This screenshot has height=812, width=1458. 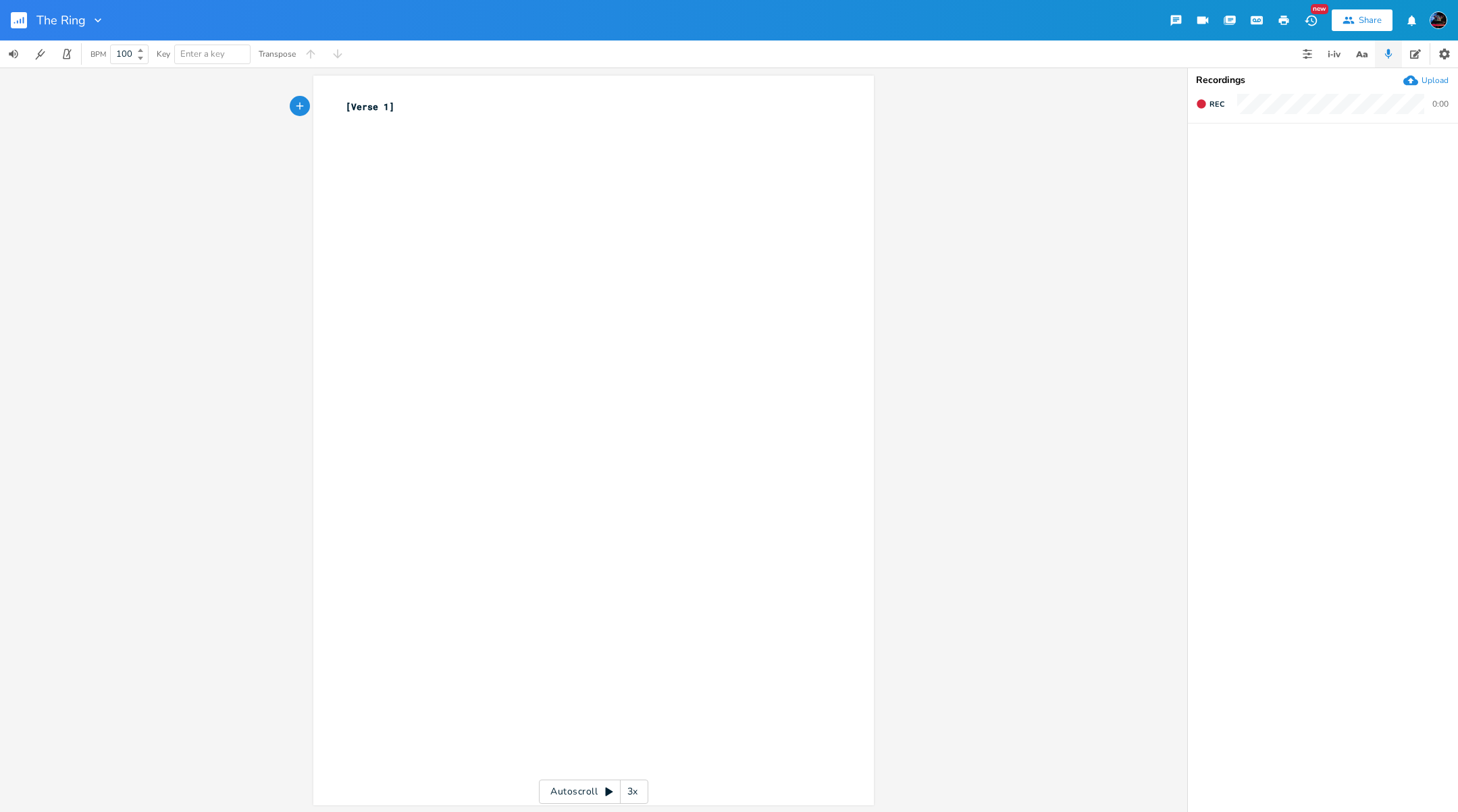 I want to click on div: Key, so click(x=164, y=54).